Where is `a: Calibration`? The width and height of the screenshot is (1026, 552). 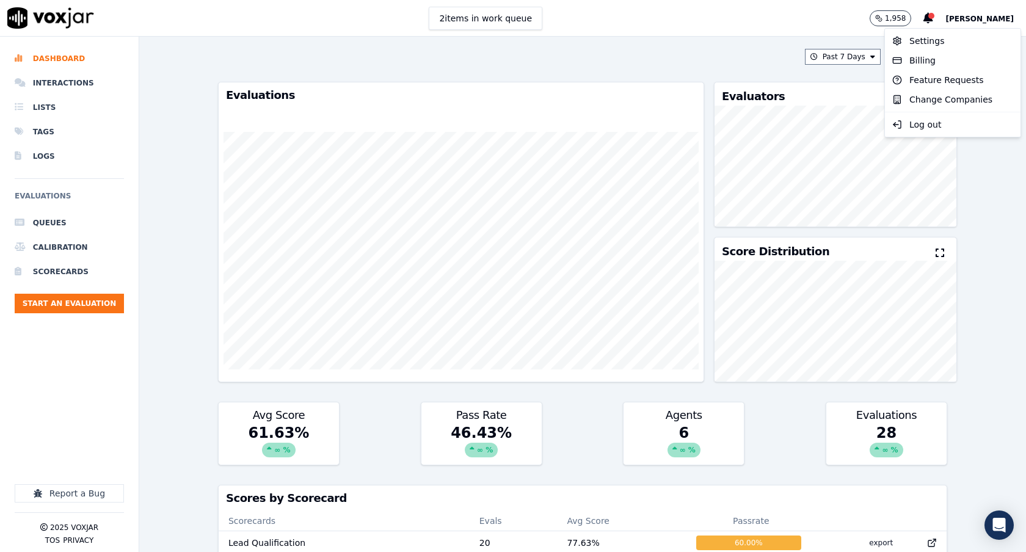 a: Calibration is located at coordinates (69, 247).